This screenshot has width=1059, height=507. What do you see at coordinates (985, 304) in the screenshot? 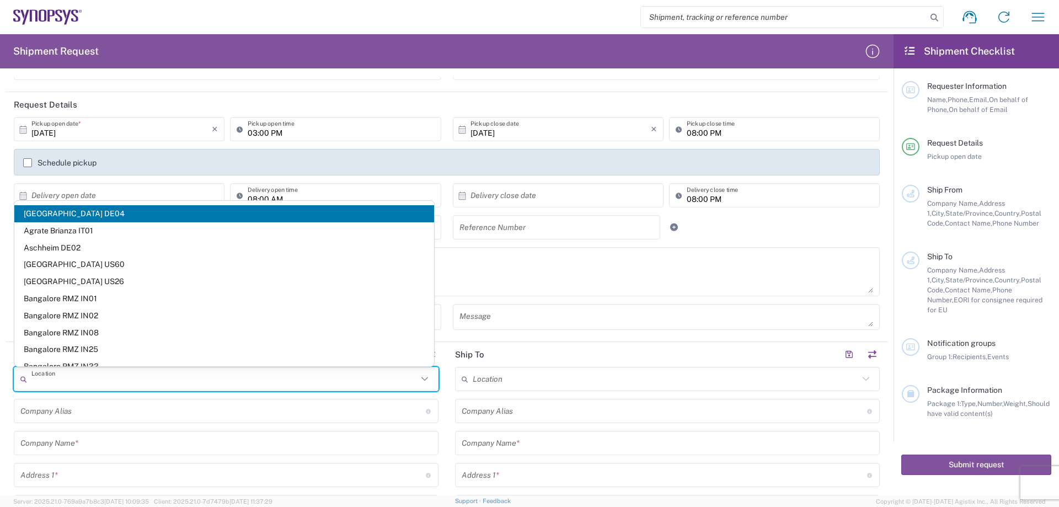
I see `span: EORI for consignee required for EU` at bounding box center [985, 304].